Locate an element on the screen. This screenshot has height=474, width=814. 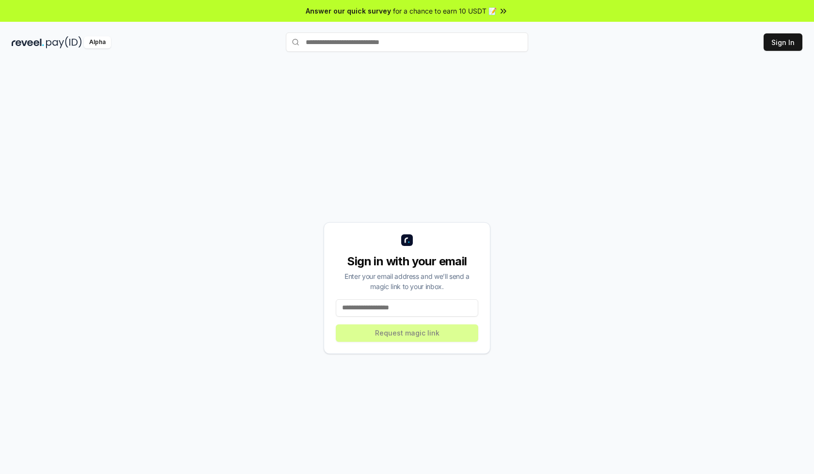
img: reveel_dark is located at coordinates (28, 42).